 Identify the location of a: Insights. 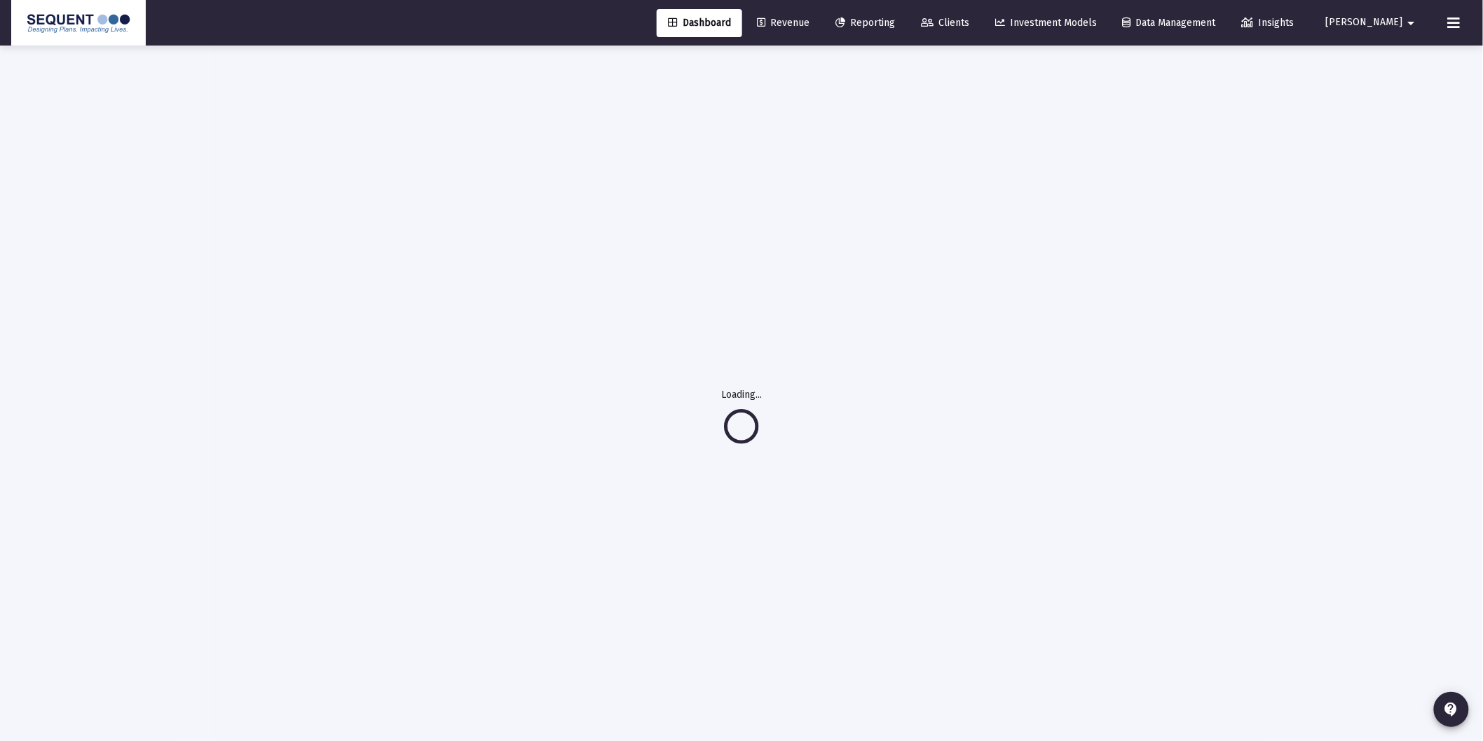
(1267, 23).